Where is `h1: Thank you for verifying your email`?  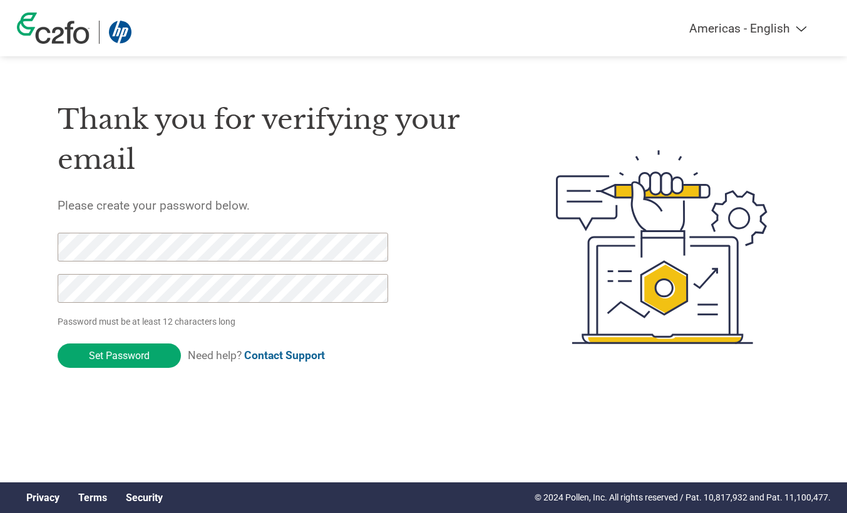
h1: Thank you for verifying your email is located at coordinates (277, 140).